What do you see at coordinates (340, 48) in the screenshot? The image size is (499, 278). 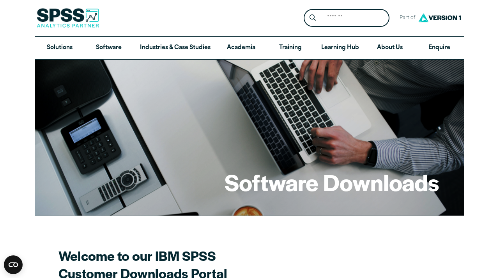 I see `a: Learning Hub` at bounding box center [340, 48].